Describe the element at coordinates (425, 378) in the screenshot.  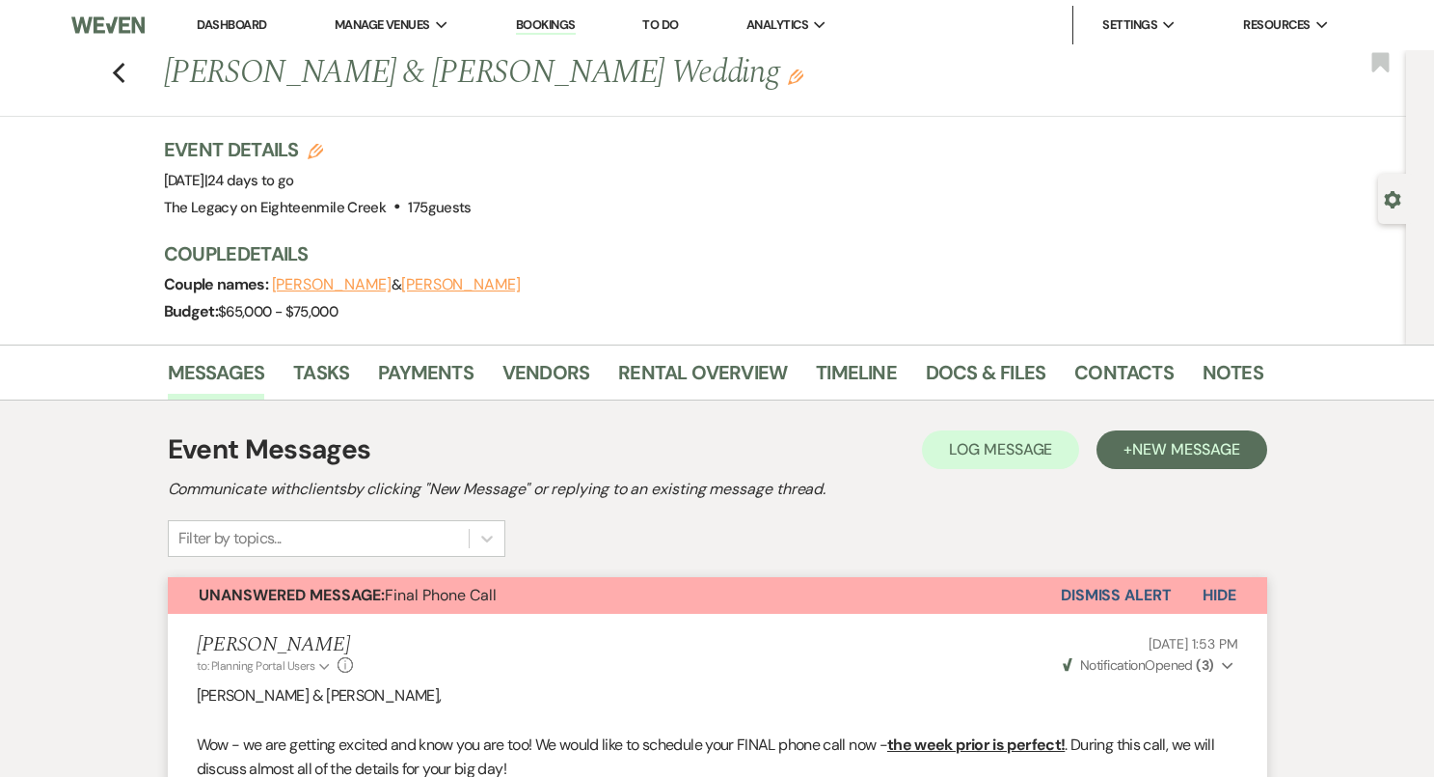
I see `a: Payments` at that location.